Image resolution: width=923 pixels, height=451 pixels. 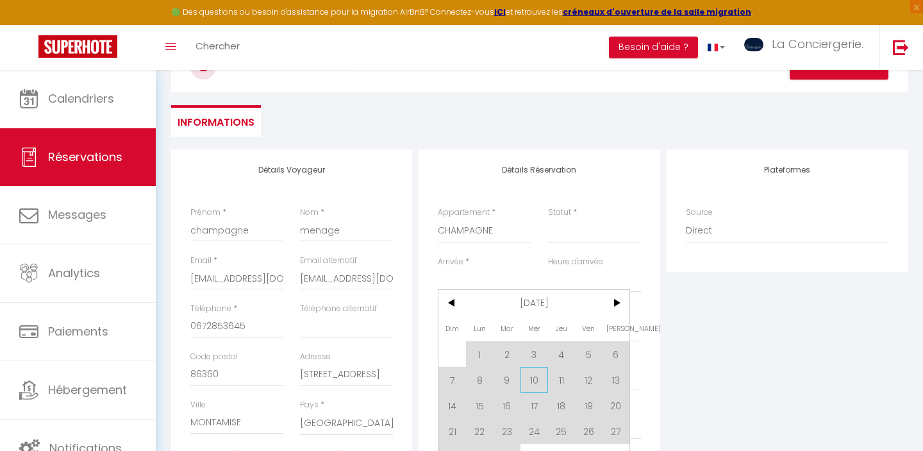 What do you see at coordinates (452, 328) in the screenshot?
I see `span: Dim` at bounding box center [452, 328].